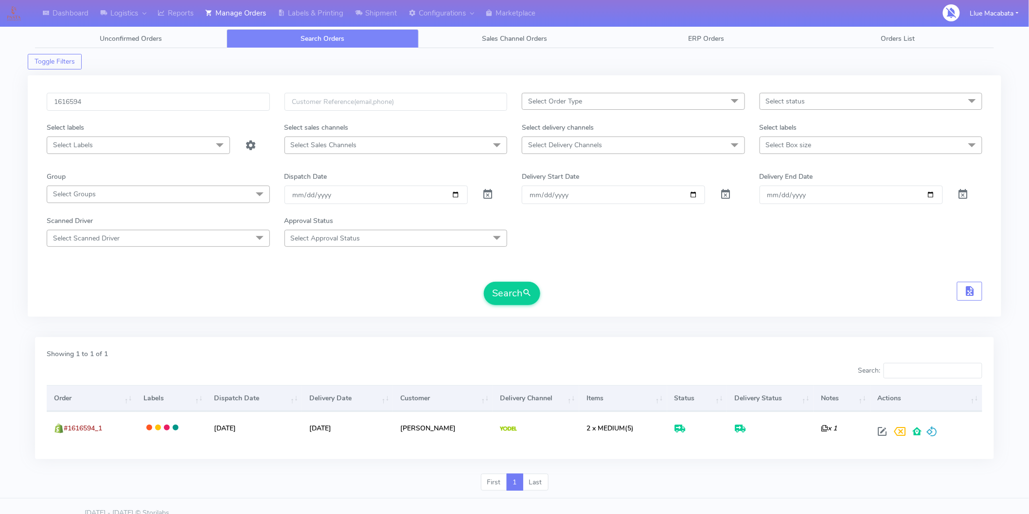 The image size is (1029, 514). Describe the element at coordinates (514, 38) in the screenshot. I see `ul: Tabs` at that location.